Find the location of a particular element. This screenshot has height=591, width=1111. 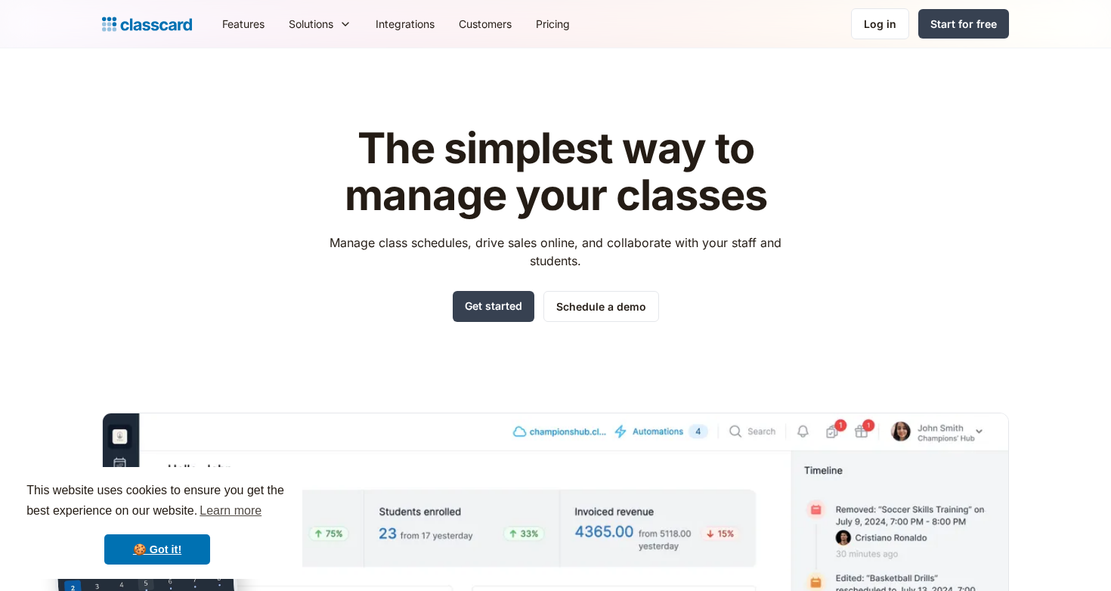

p: Manage class schedules, drive sales online, and collaborate with your staff and students. is located at coordinates (555, 252).